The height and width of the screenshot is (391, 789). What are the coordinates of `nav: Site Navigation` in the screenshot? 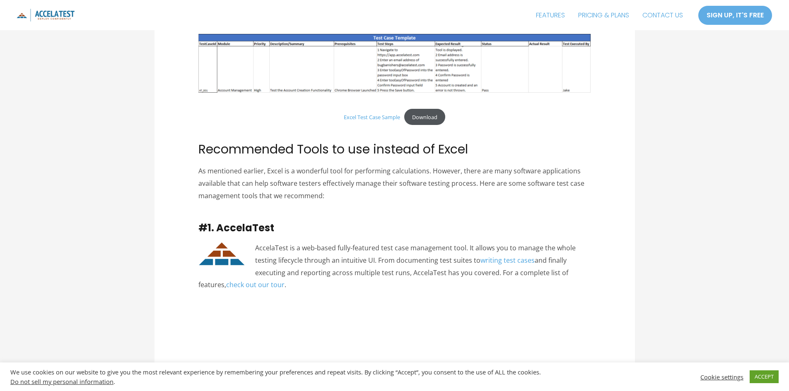 It's located at (609, 15).